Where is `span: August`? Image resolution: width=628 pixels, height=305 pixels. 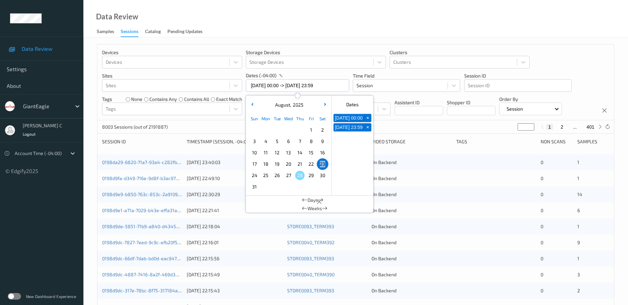 span: August is located at coordinates (282, 104).